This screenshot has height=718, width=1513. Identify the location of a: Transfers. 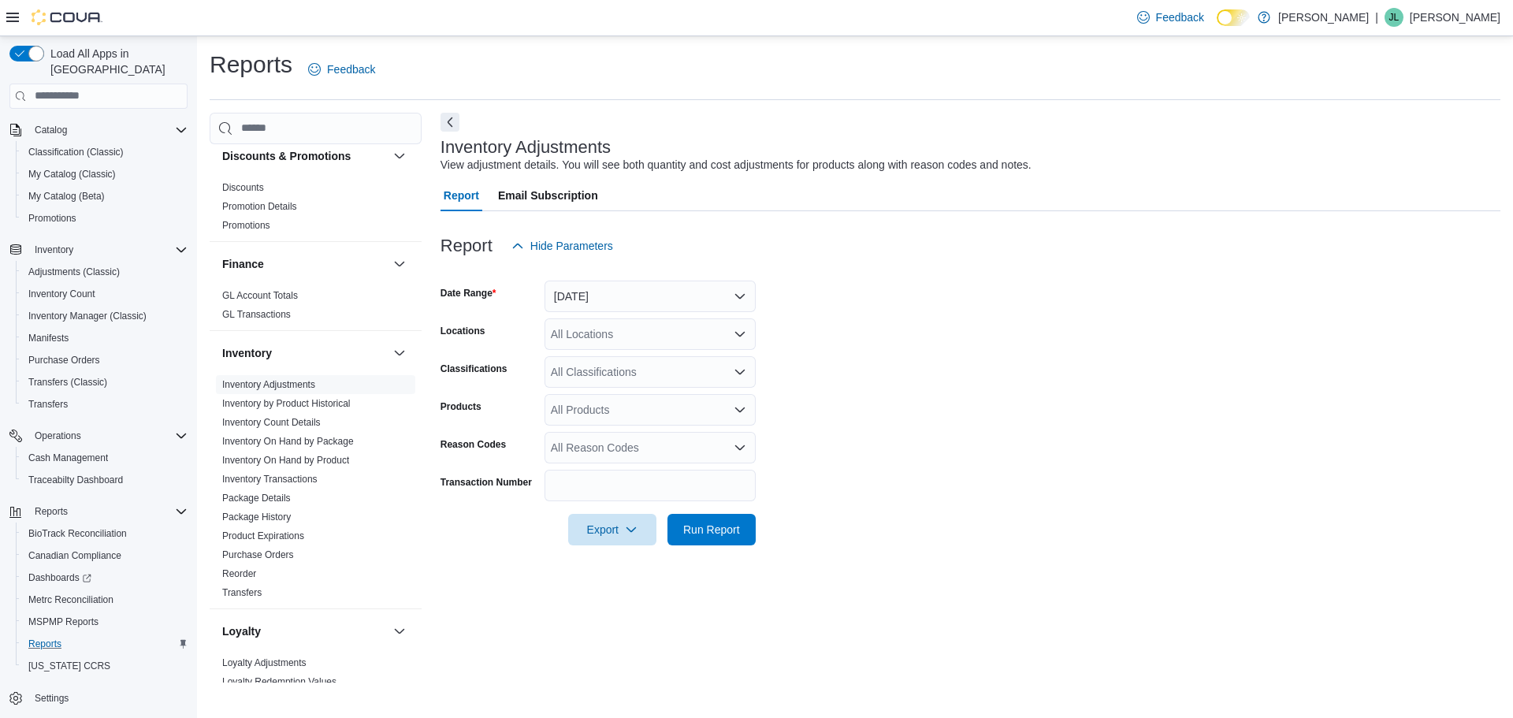
(48, 404).